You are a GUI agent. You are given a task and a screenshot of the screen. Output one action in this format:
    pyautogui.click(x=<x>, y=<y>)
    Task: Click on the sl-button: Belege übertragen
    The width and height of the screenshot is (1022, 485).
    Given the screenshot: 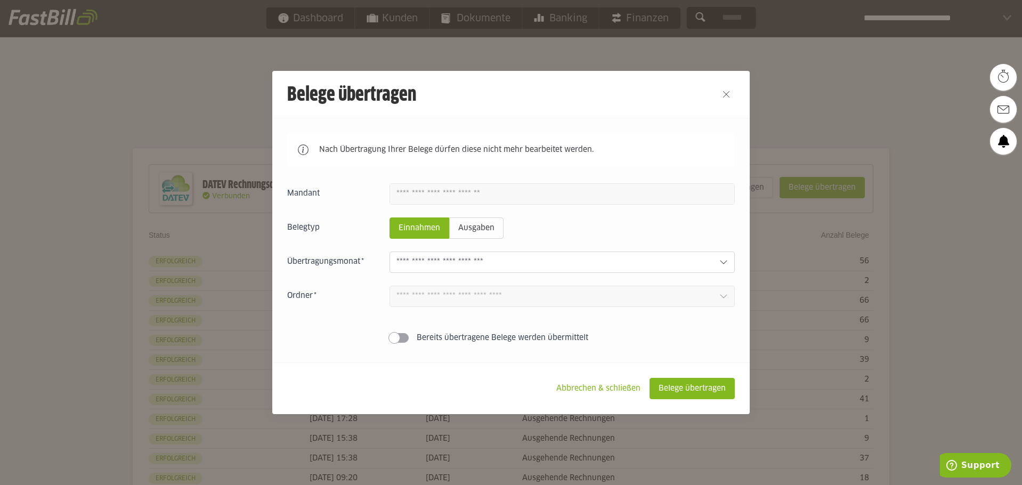 What is the action you would take?
    pyautogui.click(x=692, y=388)
    